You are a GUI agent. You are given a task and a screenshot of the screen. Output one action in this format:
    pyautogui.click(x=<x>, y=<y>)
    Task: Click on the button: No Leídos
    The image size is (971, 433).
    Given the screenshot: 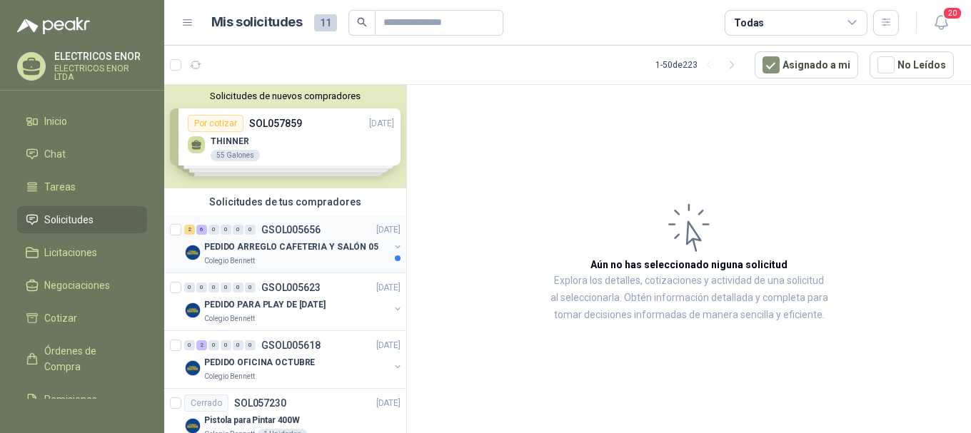 What is the action you would take?
    pyautogui.click(x=912, y=65)
    